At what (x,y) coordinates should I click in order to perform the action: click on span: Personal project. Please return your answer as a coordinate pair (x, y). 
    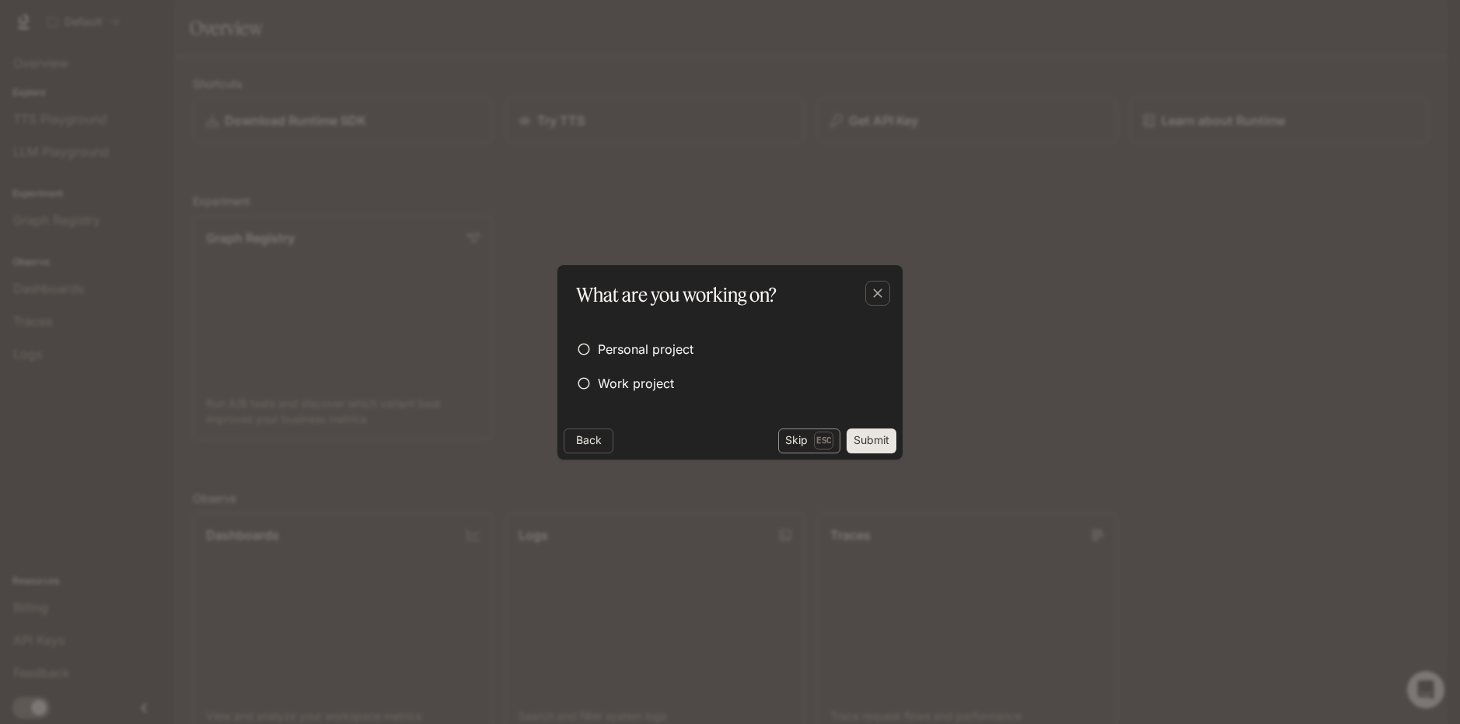
    Looking at the image, I should click on (645, 349).